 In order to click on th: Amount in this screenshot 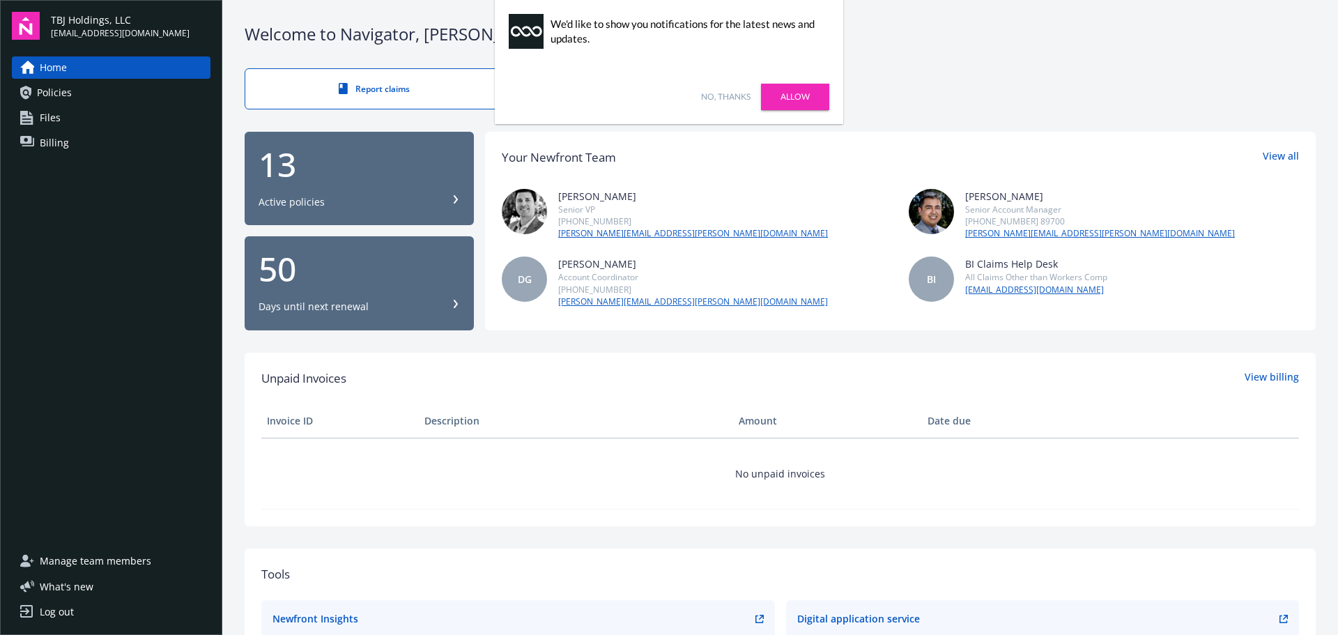, I will do `click(827, 421)`.